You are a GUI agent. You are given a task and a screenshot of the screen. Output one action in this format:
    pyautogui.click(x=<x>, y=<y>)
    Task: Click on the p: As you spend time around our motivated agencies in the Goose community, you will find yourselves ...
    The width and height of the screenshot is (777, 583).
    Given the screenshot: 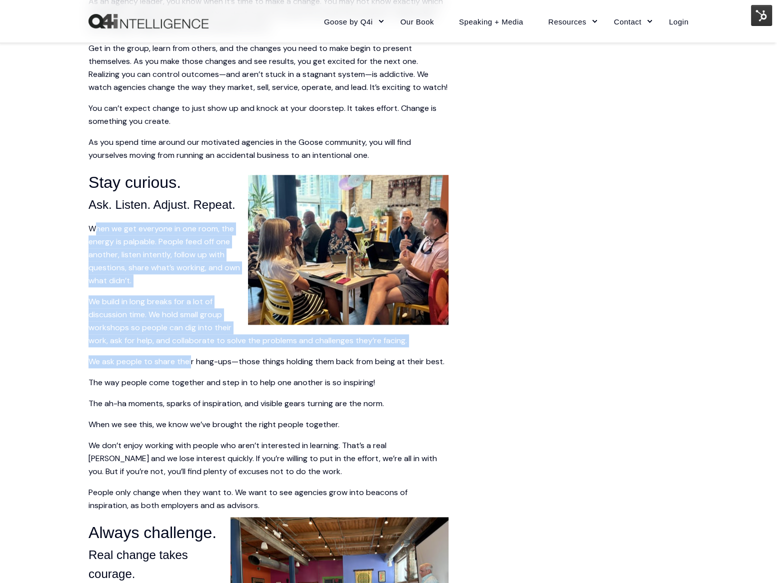 What is the action you would take?
    pyautogui.click(x=268, y=149)
    